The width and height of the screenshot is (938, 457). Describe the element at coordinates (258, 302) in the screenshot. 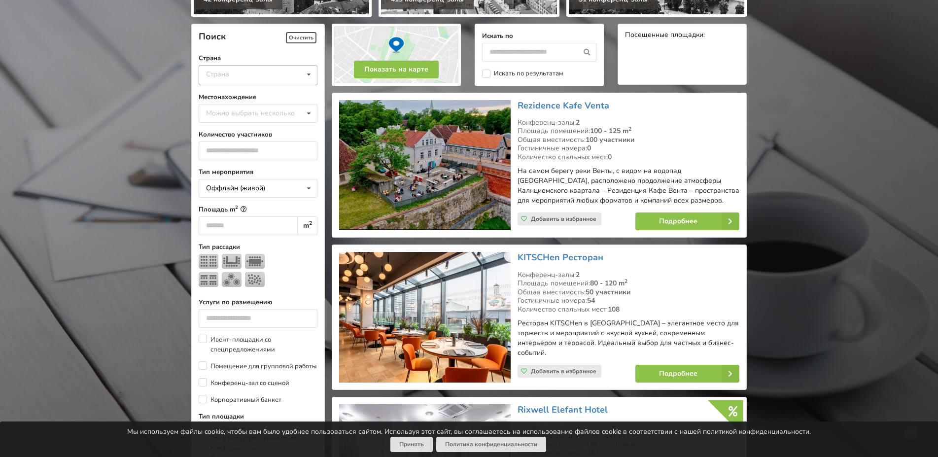

I see `label: Услуги по размещению` at that location.